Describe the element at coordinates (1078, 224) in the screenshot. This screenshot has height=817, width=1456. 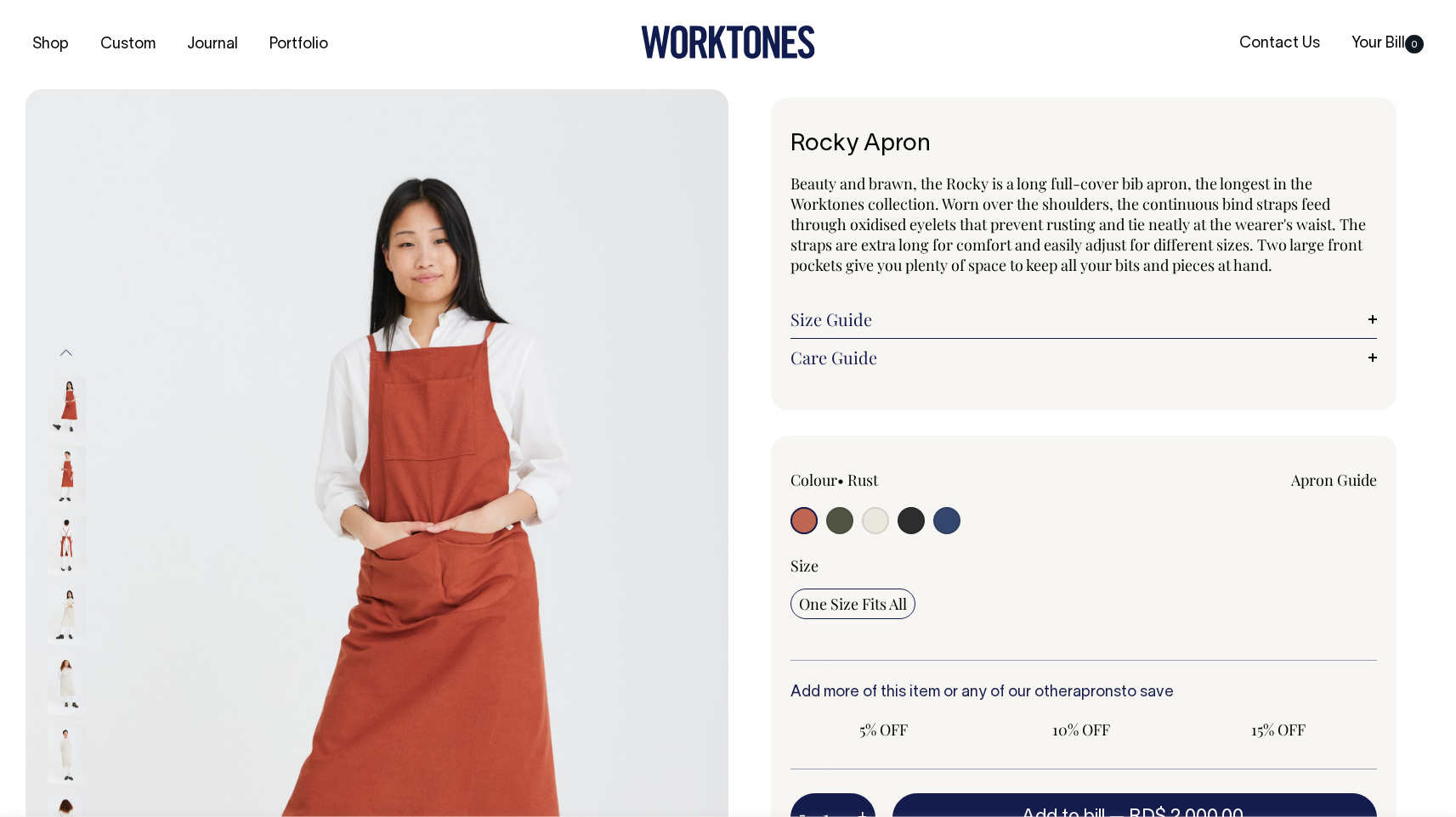
I see `span: Beauty and brawn, the Rocky is a long full-cover bib apron, the longest in the Worktones collecti...` at that location.